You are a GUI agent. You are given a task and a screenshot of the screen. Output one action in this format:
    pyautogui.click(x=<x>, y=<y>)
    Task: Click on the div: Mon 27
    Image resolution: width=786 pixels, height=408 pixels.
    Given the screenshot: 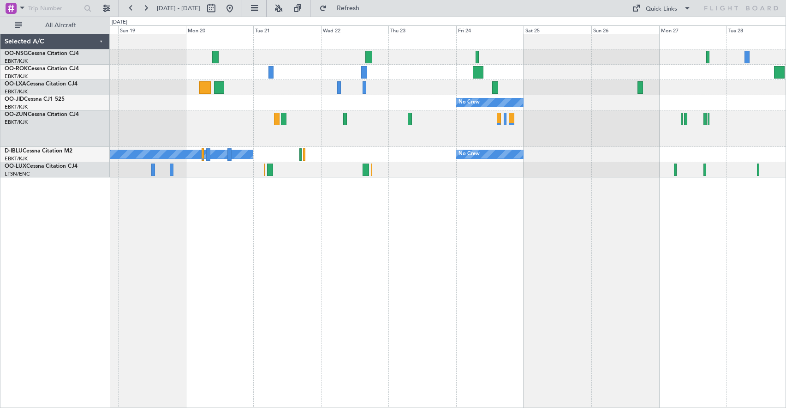 What is the action you would take?
    pyautogui.click(x=693, y=30)
    